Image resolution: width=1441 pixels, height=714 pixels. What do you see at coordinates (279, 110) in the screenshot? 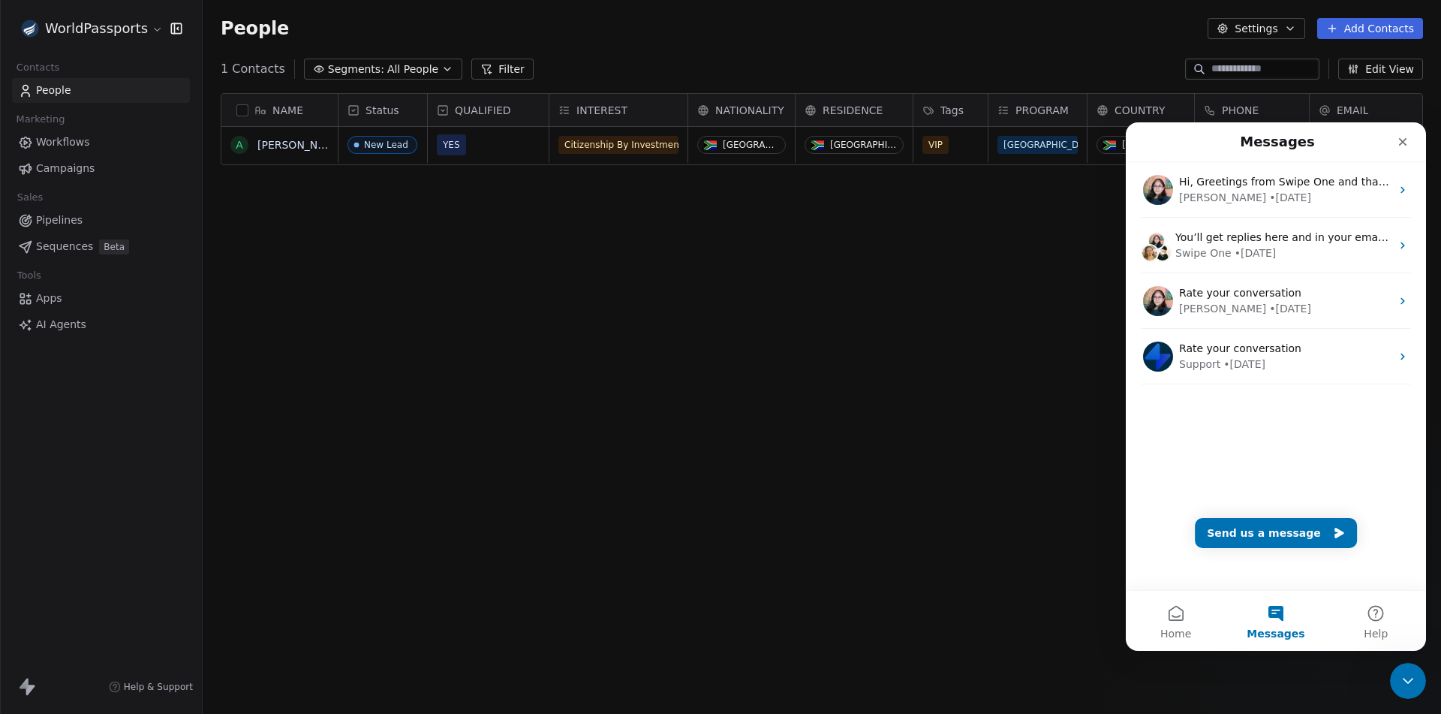
I see `div: NAME` at bounding box center [279, 110].